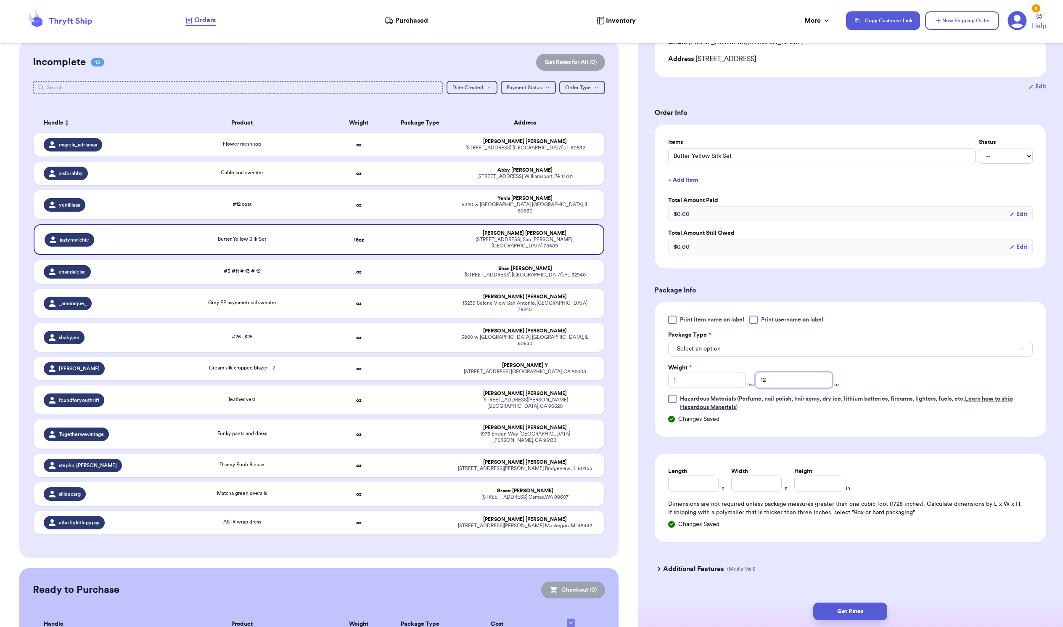 This screenshot has height=627, width=1063. What do you see at coordinates (81, 434) in the screenshot?
I see `span: Togetherwevintage` at bounding box center [81, 434].